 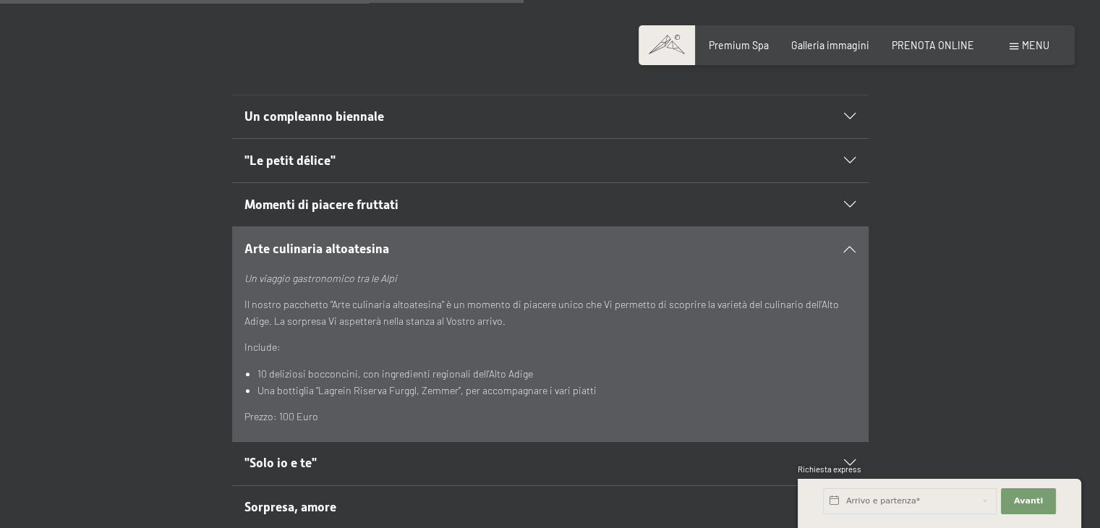 I want to click on span: Premium Spa, so click(x=739, y=45).